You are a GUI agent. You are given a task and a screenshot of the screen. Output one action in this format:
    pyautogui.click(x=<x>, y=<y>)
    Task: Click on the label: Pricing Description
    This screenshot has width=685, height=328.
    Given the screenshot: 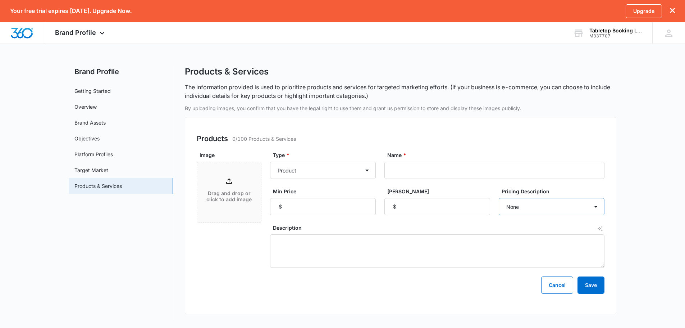 What is the action you would take?
    pyautogui.click(x=555, y=191)
    